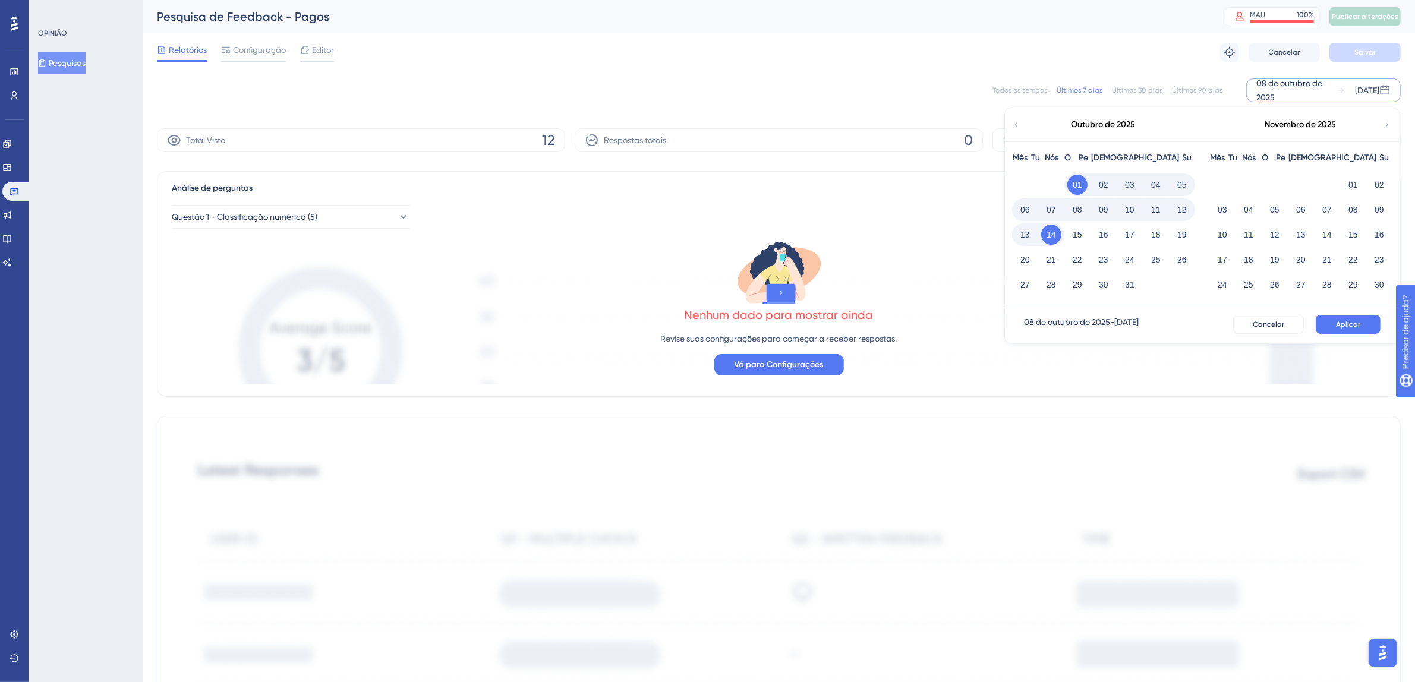 This screenshot has width=1415, height=682. What do you see at coordinates (1365, 17) in the screenshot?
I see `button: Publicar alterações` at bounding box center [1365, 17].